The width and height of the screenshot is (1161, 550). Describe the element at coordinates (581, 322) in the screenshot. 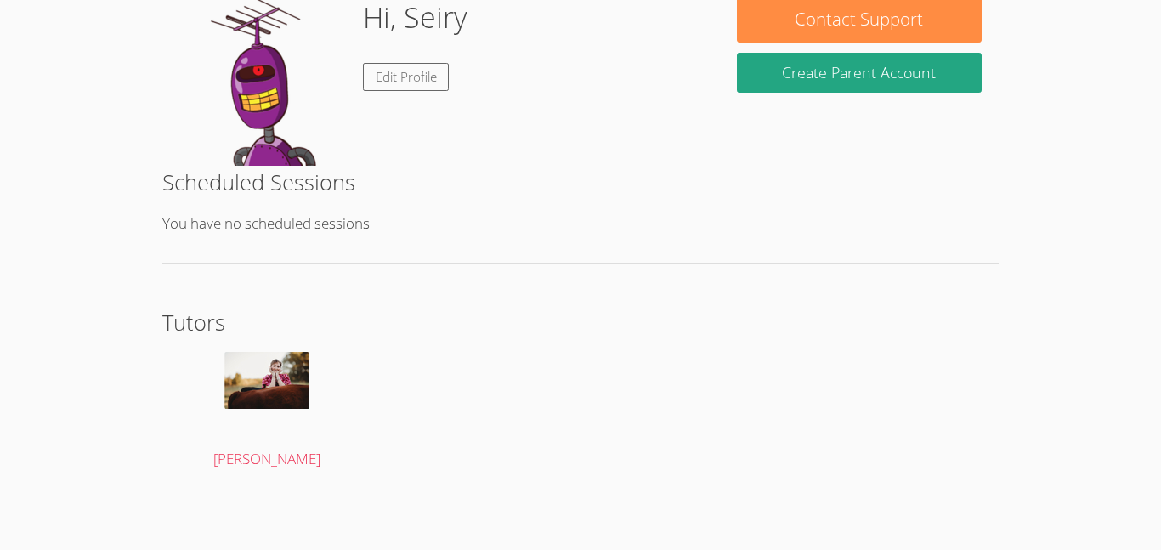

I see `h2: Tutors` at that location.